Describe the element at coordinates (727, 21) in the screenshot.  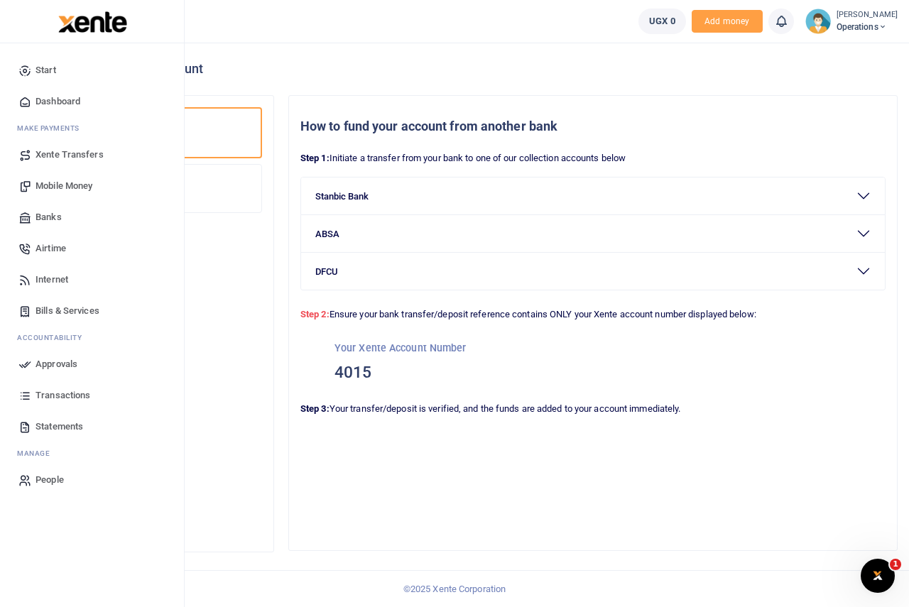
I see `li: Toup your wallet` at that location.